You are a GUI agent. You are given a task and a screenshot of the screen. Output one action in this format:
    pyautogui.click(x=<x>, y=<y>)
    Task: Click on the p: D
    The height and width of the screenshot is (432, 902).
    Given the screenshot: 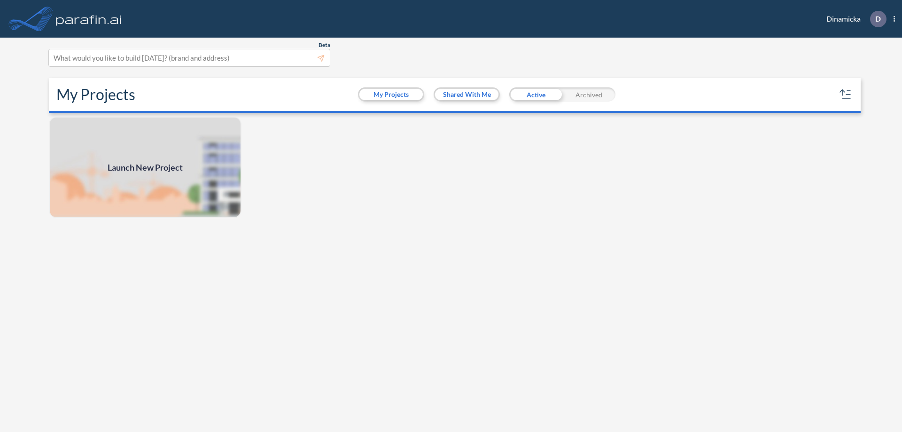 What is the action you would take?
    pyautogui.click(x=878, y=19)
    